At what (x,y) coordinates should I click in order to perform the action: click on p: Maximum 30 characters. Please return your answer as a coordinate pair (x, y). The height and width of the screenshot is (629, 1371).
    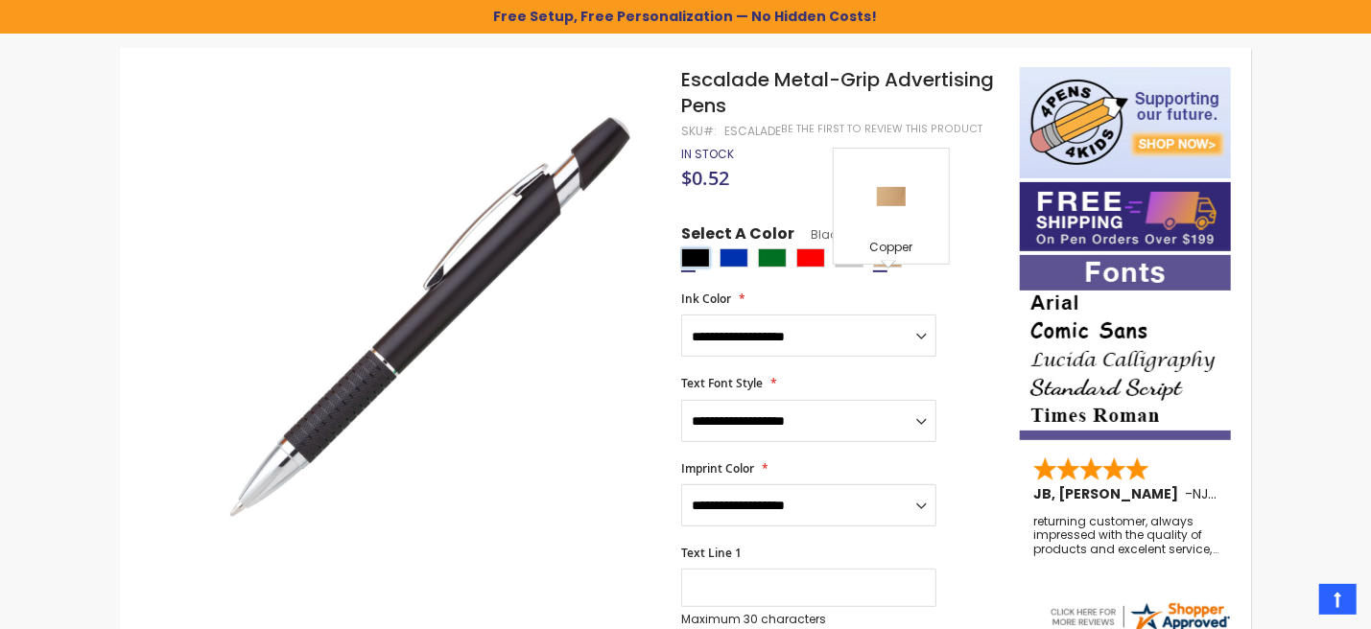
    Looking at the image, I should click on (809, 620).